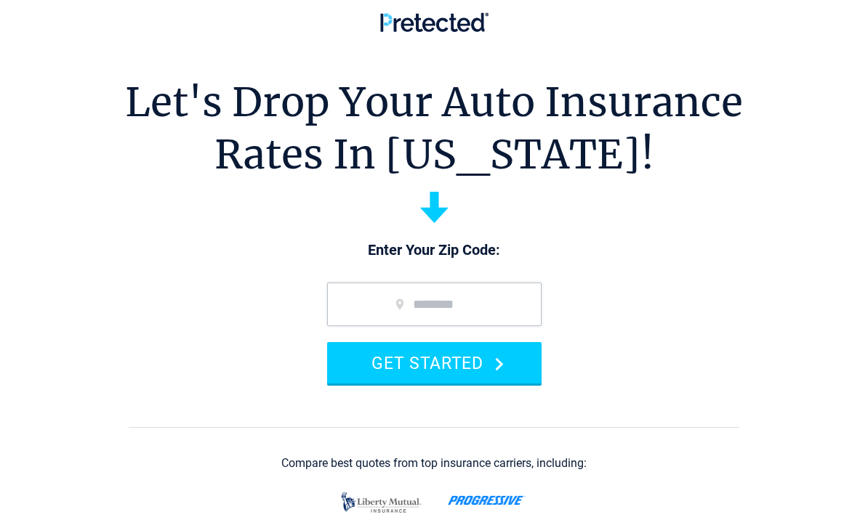  I want to click on img: progressive, so click(486, 501).